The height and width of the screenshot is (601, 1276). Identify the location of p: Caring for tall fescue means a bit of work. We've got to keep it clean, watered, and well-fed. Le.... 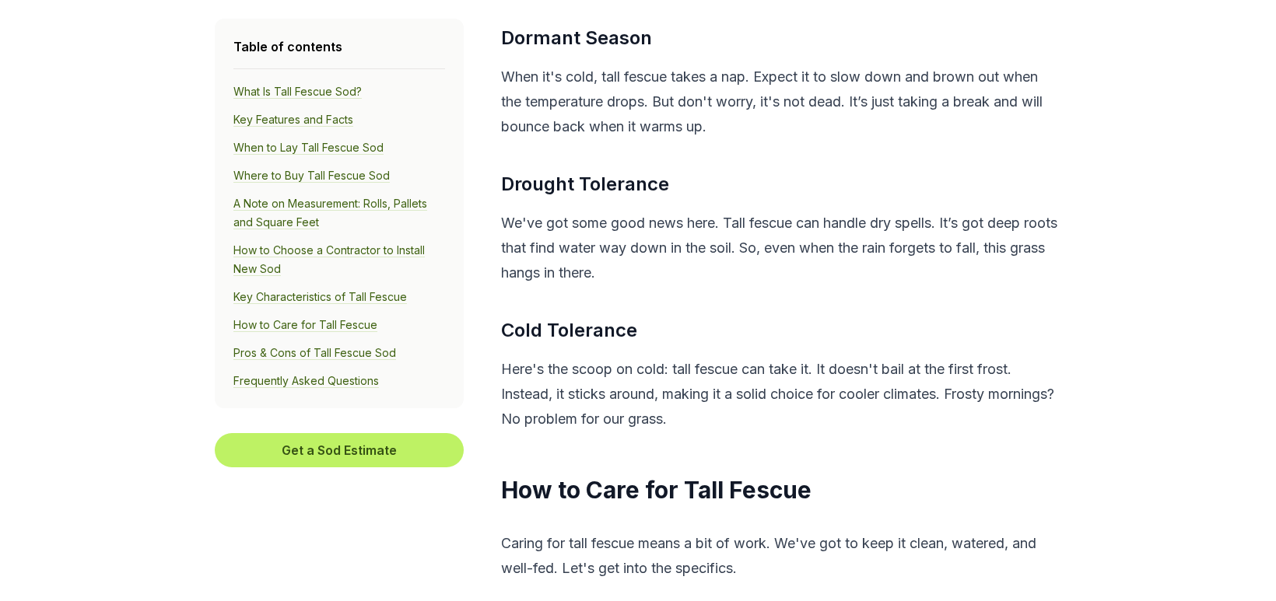
(779, 556).